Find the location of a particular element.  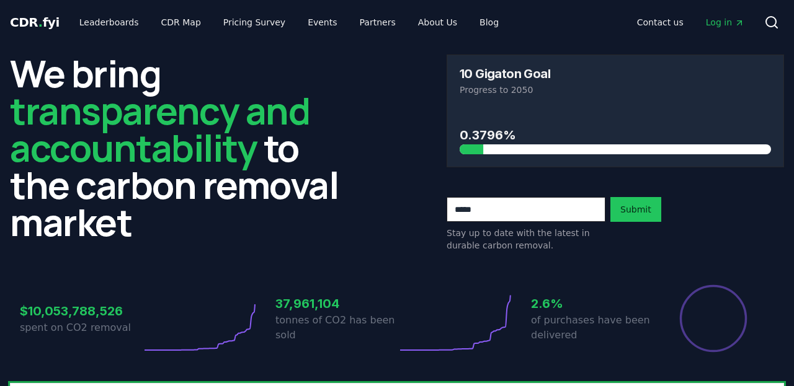

span: CDR fyi is located at coordinates (35, 22).